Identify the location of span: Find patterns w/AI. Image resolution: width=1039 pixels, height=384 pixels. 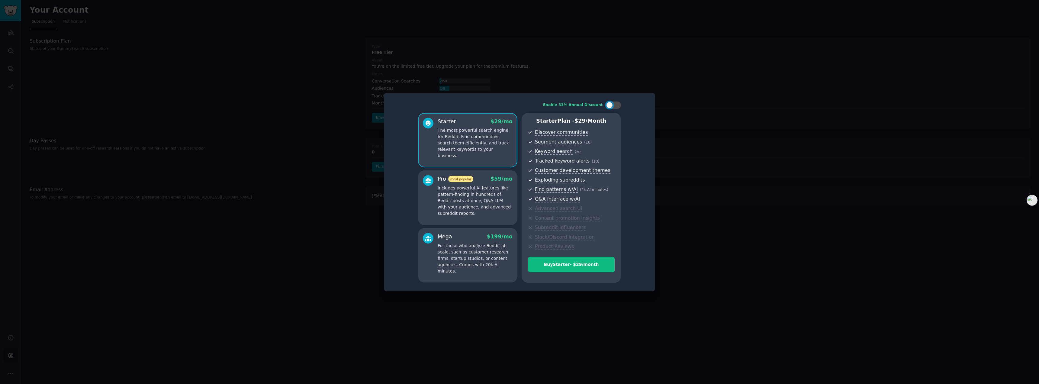
(556, 189).